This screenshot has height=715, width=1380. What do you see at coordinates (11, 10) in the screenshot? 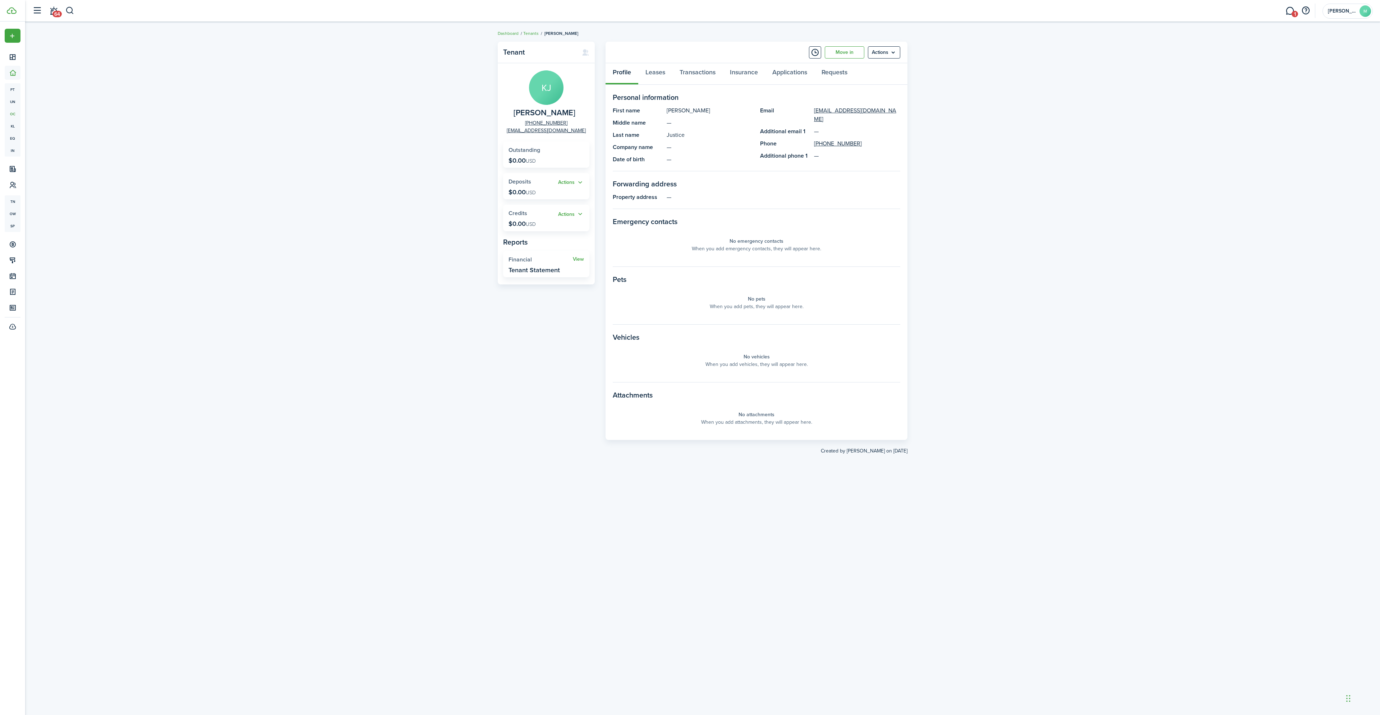
I see `img: TenantCloud` at bounding box center [11, 10].